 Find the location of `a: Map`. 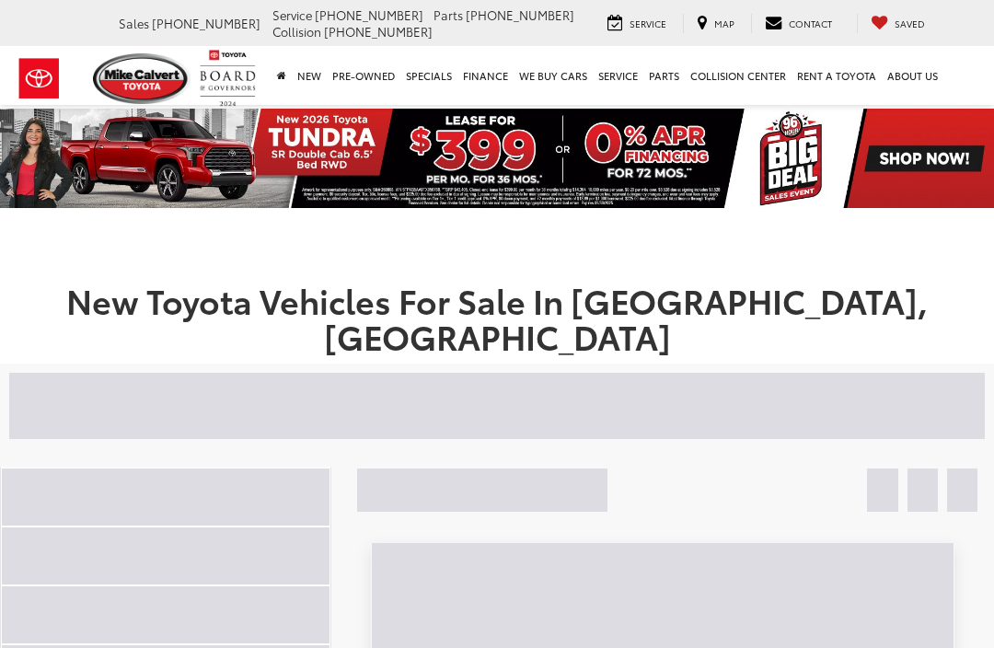

a: Map is located at coordinates (715, 23).